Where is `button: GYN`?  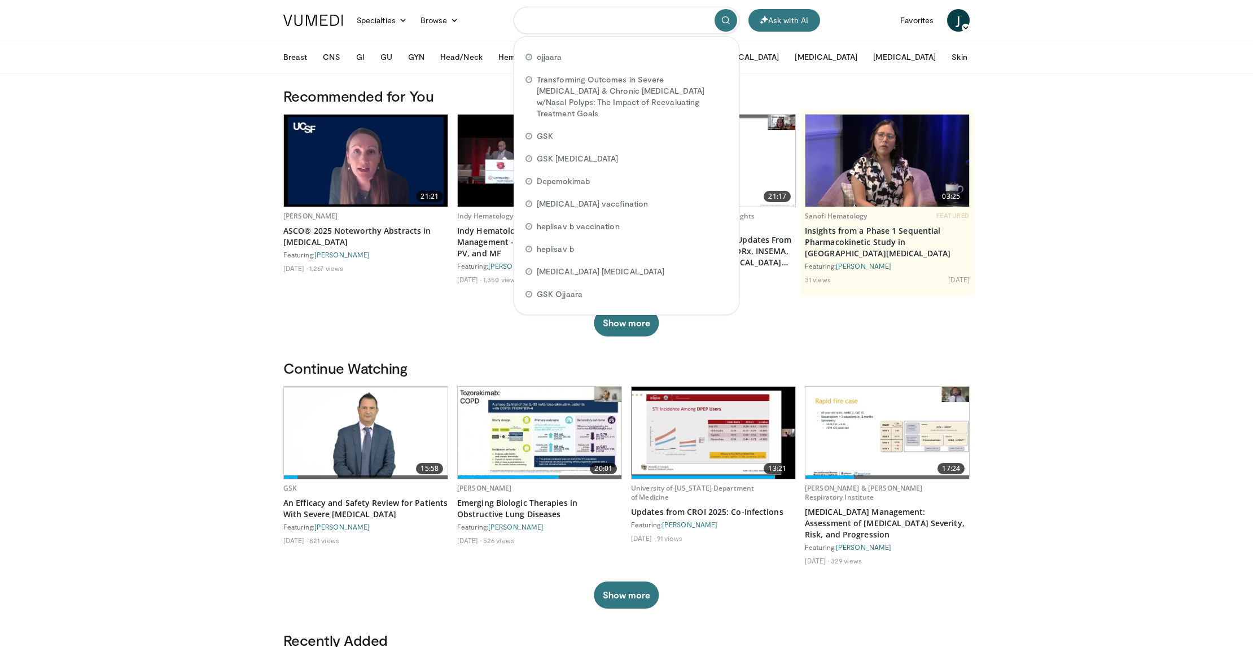
button: GYN is located at coordinates (416, 57).